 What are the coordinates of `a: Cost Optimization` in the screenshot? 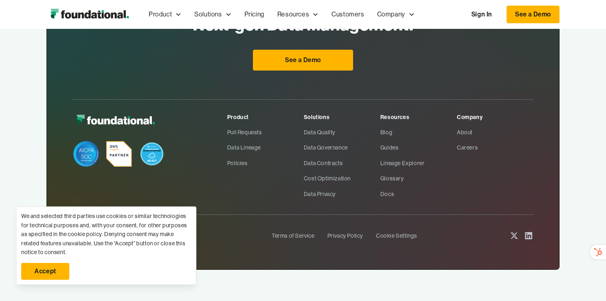 It's located at (342, 178).